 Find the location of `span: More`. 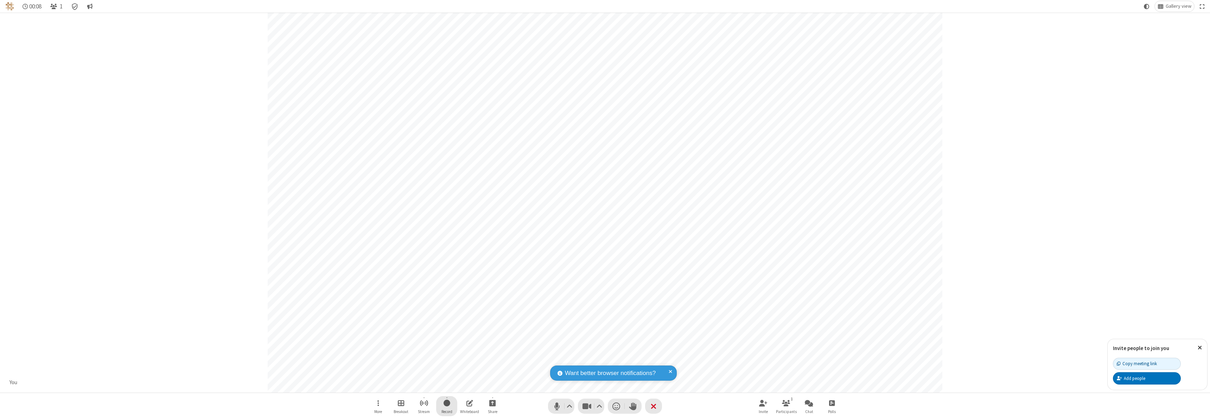

span: More is located at coordinates (378, 411).